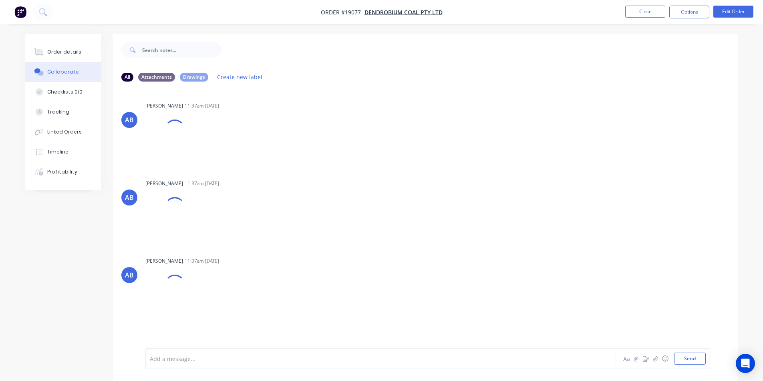  I want to click on div: Linked Orders, so click(64, 132).